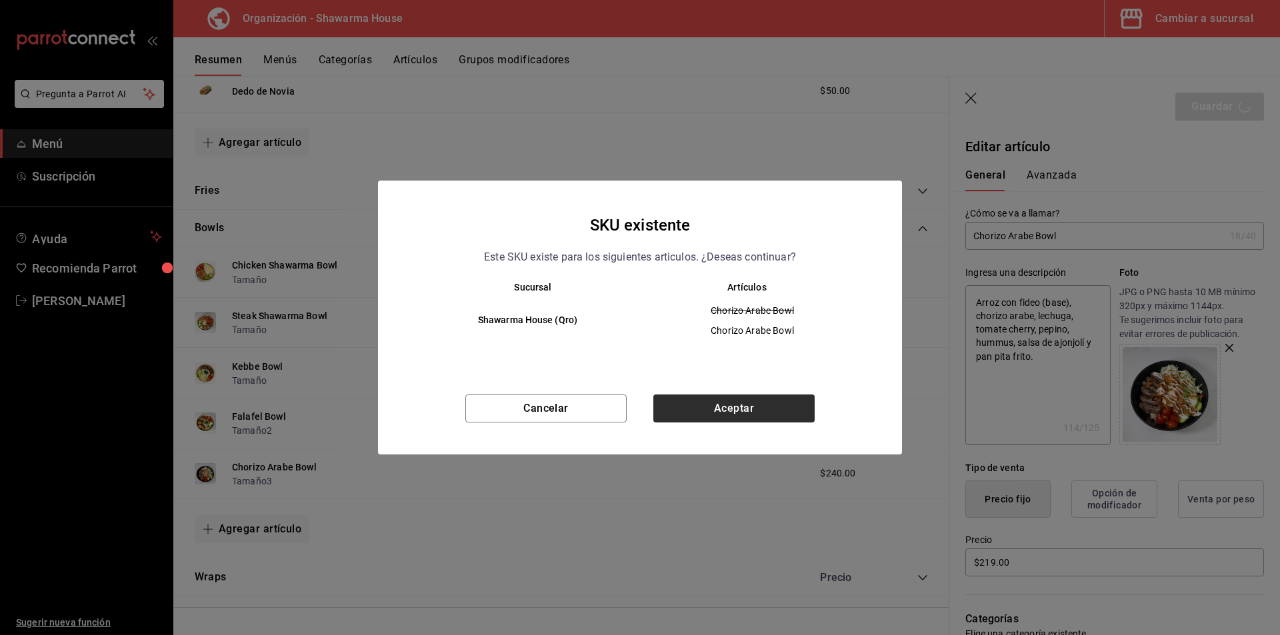 This screenshot has height=635, width=1280. I want to click on h6: Shawarma House (Qro), so click(527, 321).